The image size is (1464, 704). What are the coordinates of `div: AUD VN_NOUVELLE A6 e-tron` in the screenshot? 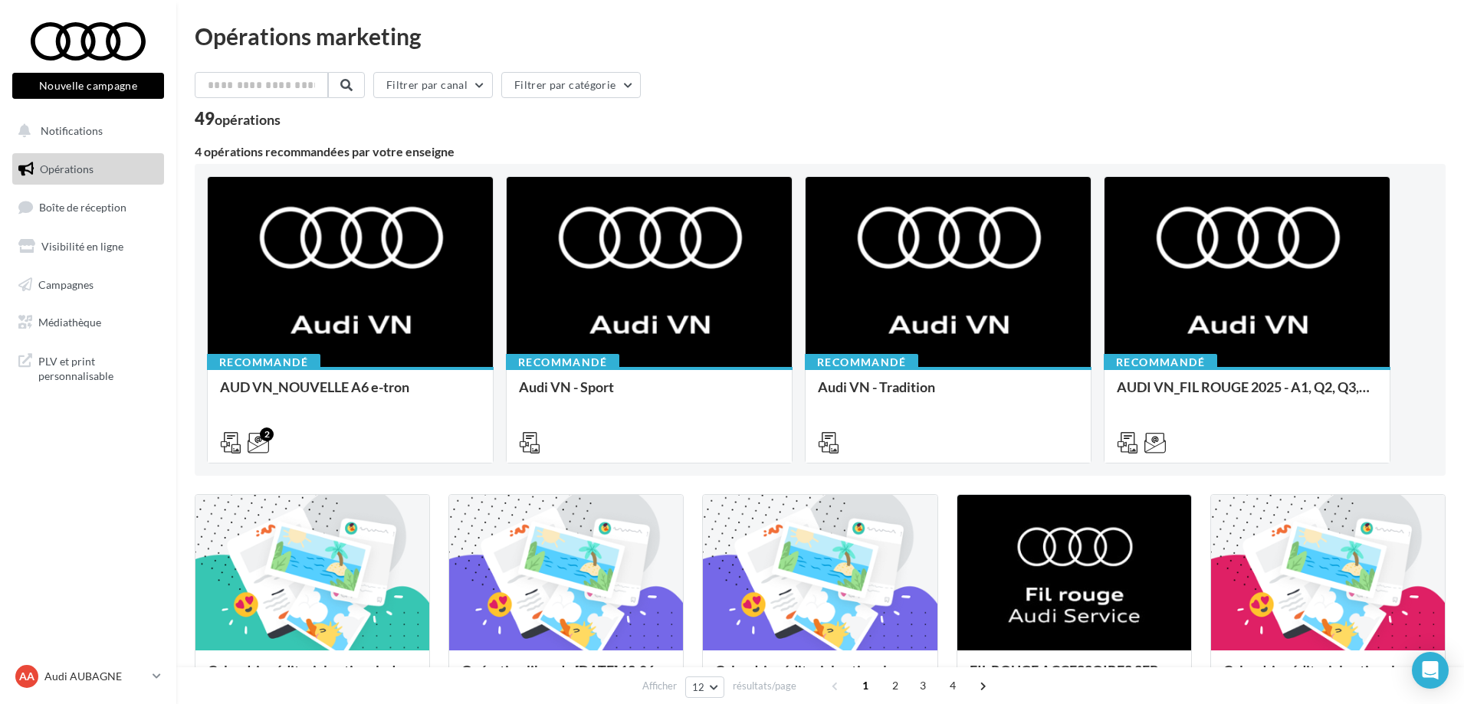 It's located at (350, 395).